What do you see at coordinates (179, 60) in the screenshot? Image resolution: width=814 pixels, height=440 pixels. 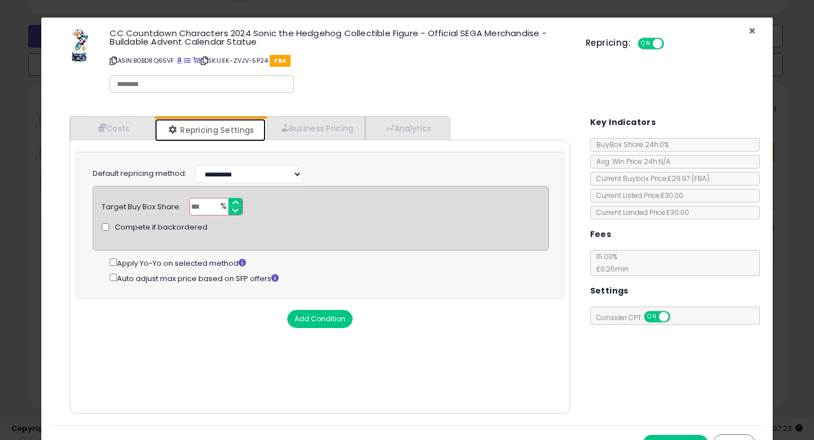 I see `a: BuyBox page` at bounding box center [179, 60].